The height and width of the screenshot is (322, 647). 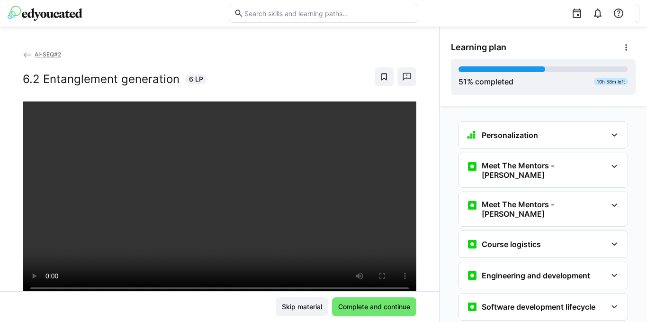 I want to click on button: Skip material, so click(x=302, y=306).